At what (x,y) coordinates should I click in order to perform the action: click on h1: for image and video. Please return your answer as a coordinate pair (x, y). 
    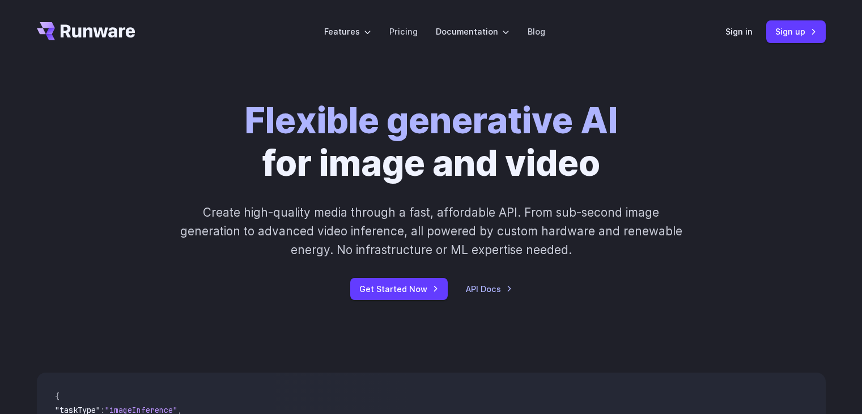
    Looking at the image, I should click on (431, 142).